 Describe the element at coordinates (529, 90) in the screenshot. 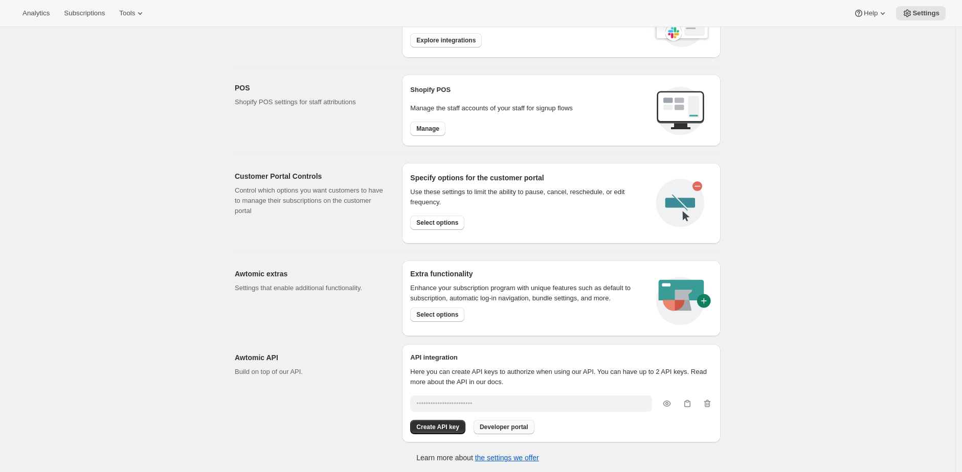

I see `h2: Shopify POS` at that location.